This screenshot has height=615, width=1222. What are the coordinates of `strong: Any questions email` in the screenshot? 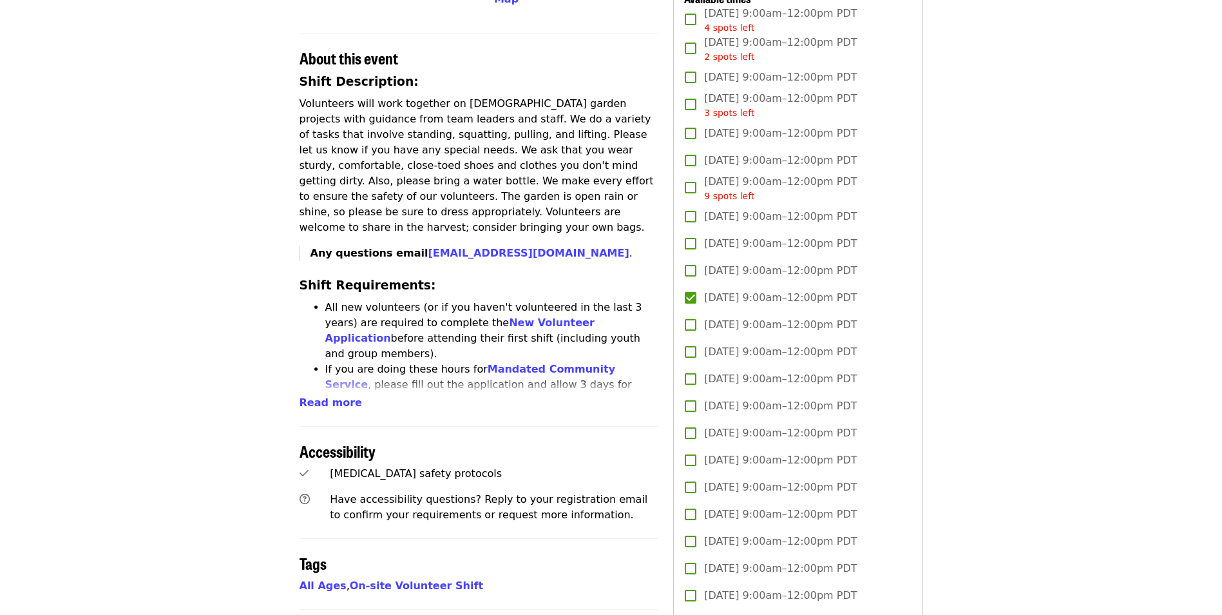 It's located at (470, 253).